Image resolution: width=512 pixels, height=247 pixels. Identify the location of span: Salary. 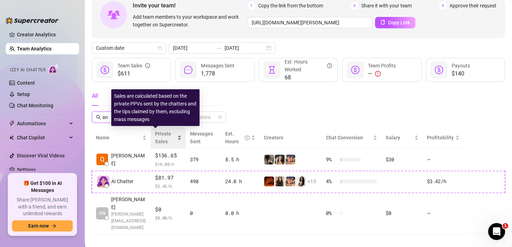
(393, 138).